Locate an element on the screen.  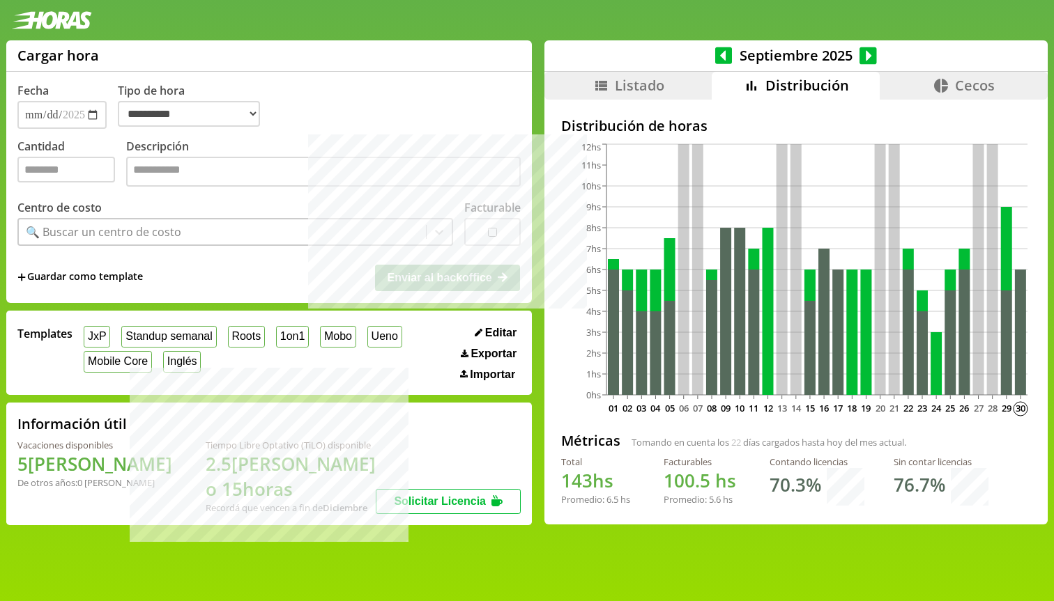
text: 07 is located at coordinates (698, 408).